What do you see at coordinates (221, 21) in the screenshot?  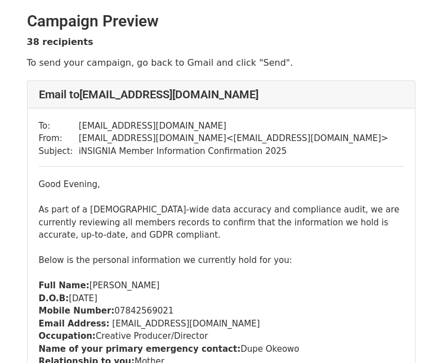 I see `h2: Campaign Preview` at bounding box center [221, 21].